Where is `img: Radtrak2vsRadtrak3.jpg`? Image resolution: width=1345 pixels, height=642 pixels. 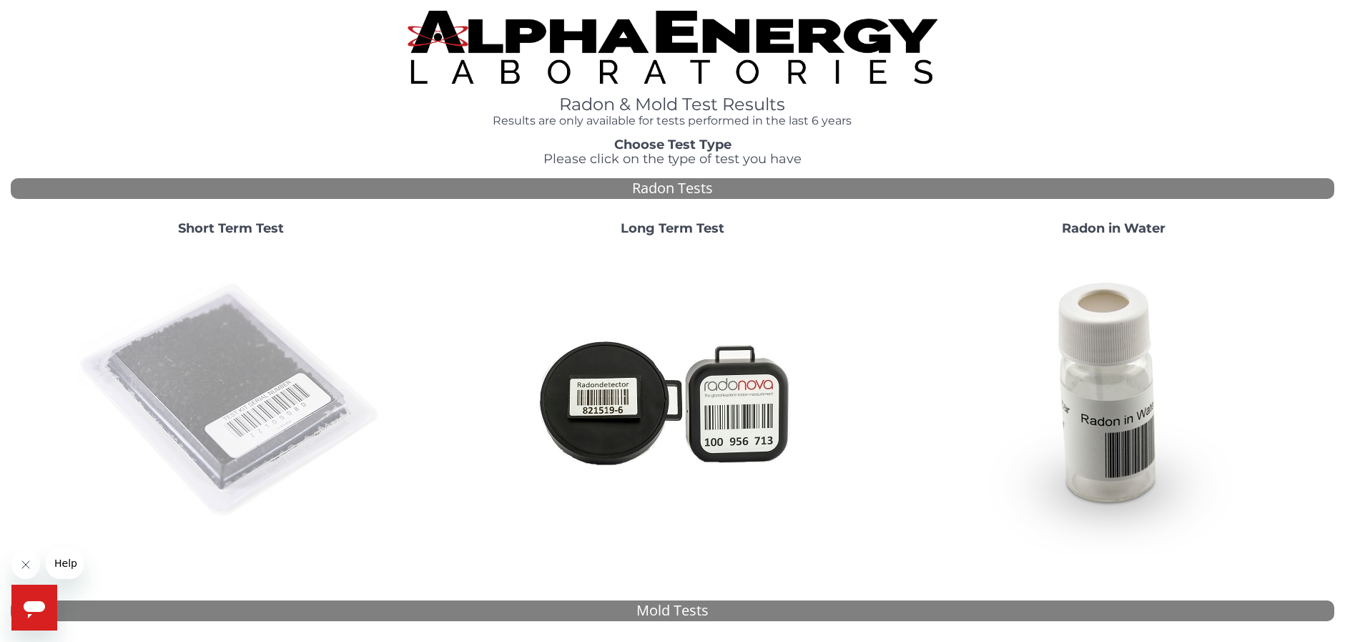
img: Radtrak2vsRadtrak3.jpg is located at coordinates (672, 401).